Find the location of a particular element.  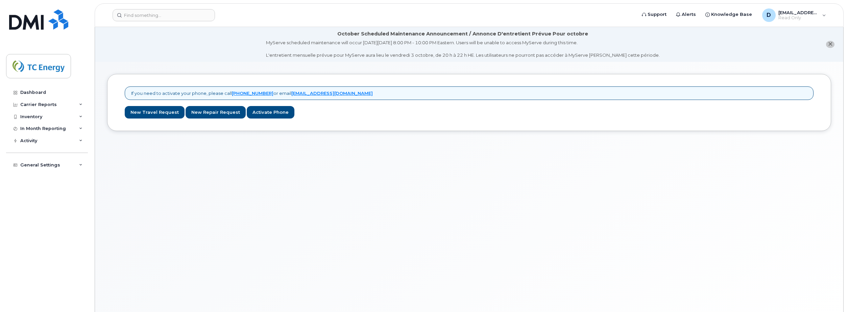

button: close notification is located at coordinates (830, 44).